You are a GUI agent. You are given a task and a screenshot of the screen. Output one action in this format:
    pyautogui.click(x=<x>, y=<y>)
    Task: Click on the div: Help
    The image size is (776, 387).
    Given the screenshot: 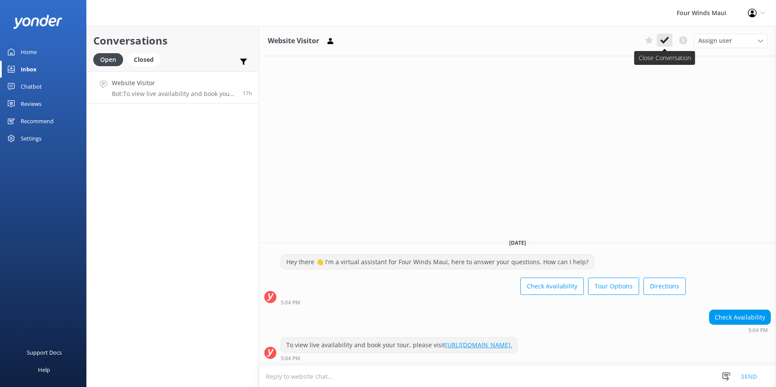 What is the action you would take?
    pyautogui.click(x=44, y=369)
    